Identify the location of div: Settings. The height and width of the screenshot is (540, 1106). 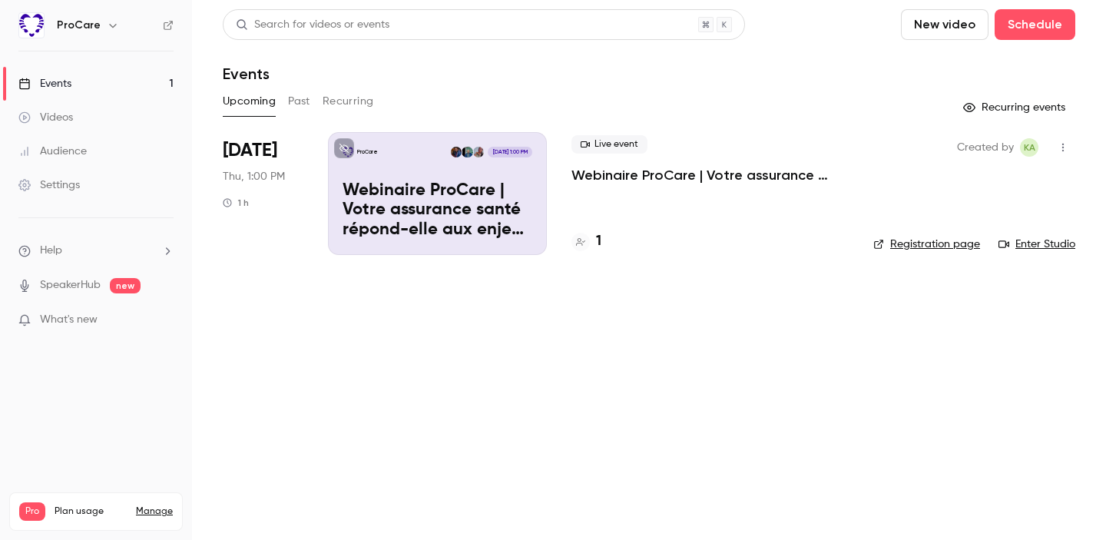
(49, 185).